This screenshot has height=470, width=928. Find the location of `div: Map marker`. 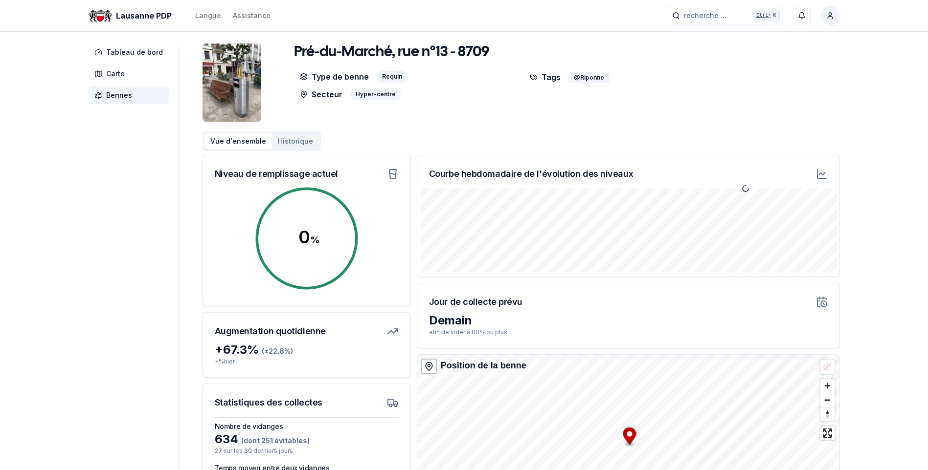

div: Map marker is located at coordinates (629, 438).